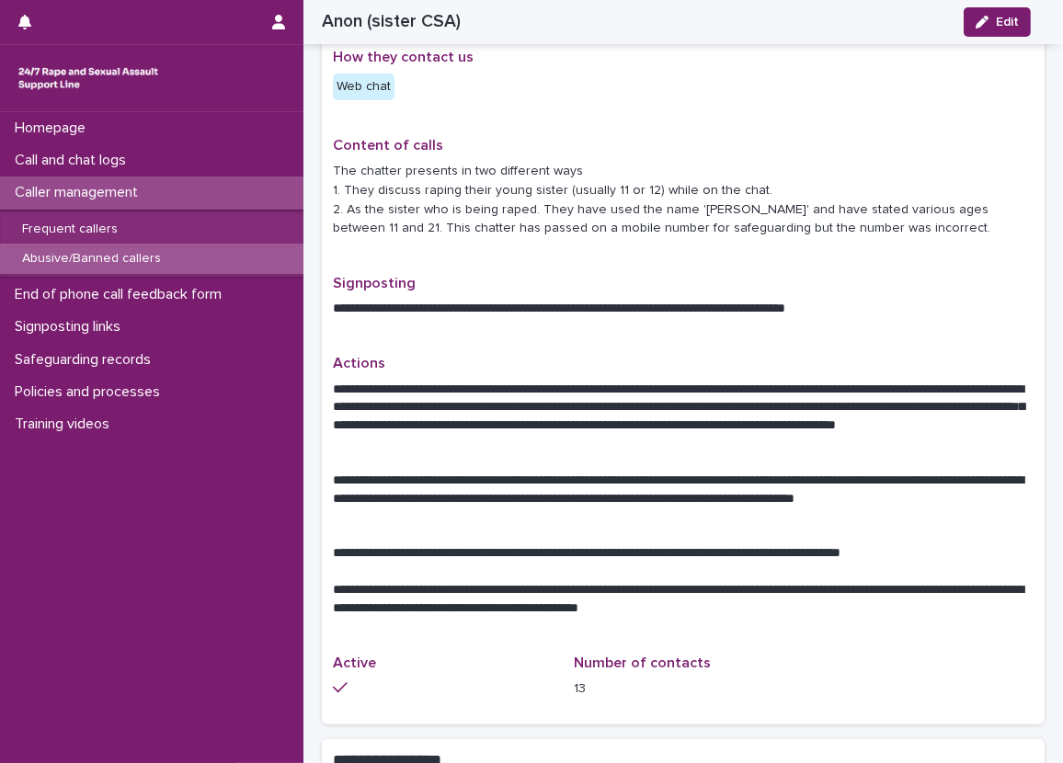 This screenshot has height=763, width=1063. I want to click on p: Signposting links, so click(71, 326).